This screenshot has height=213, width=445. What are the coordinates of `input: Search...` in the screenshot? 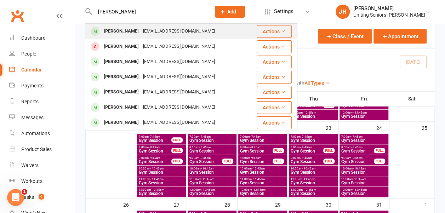 It's located at (149, 12).